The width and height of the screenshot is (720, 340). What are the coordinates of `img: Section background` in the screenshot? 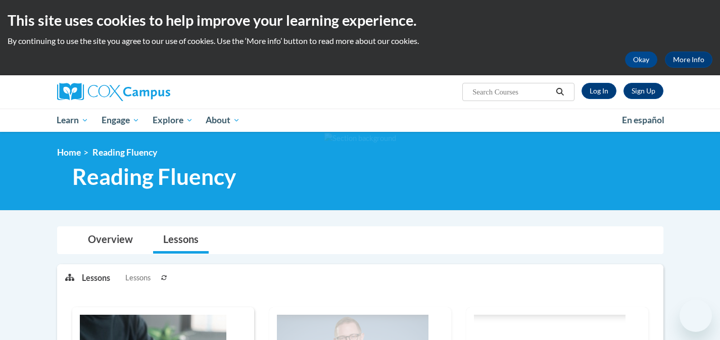 It's located at (360, 138).